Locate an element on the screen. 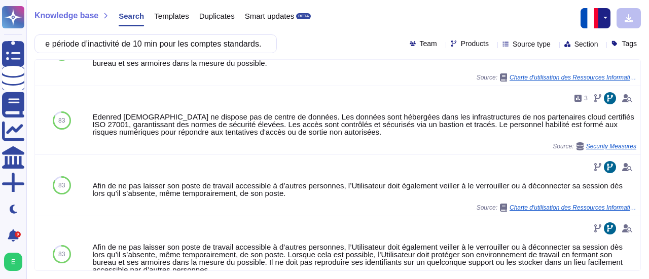  span: Tags is located at coordinates (629, 44).